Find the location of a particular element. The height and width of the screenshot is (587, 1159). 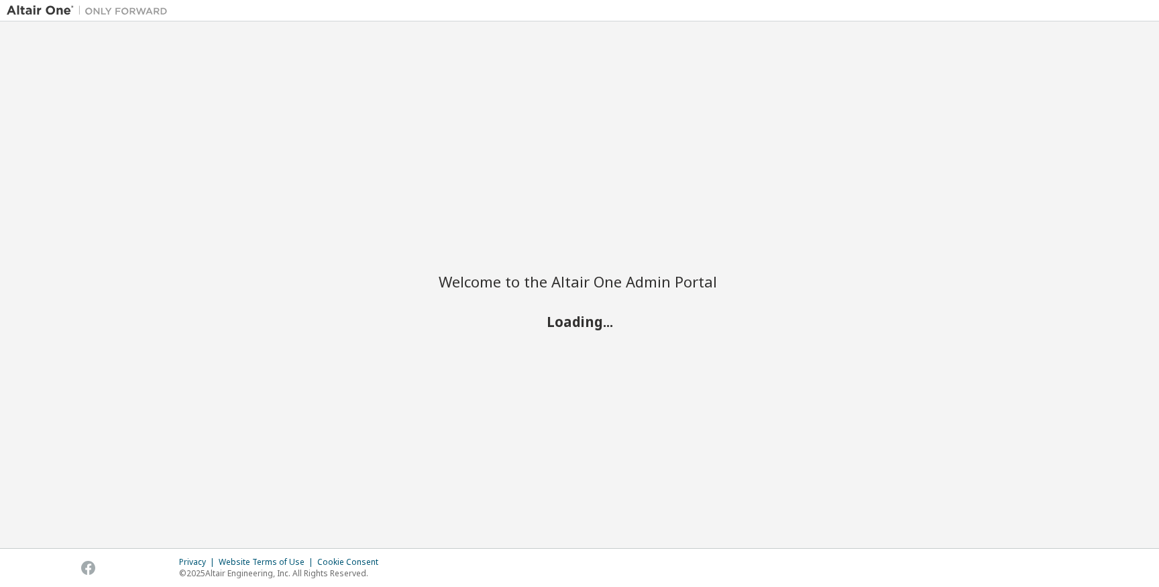

p: © 2025 Altair Engineering, Inc. All Rights Reserved. is located at coordinates (282, 573).